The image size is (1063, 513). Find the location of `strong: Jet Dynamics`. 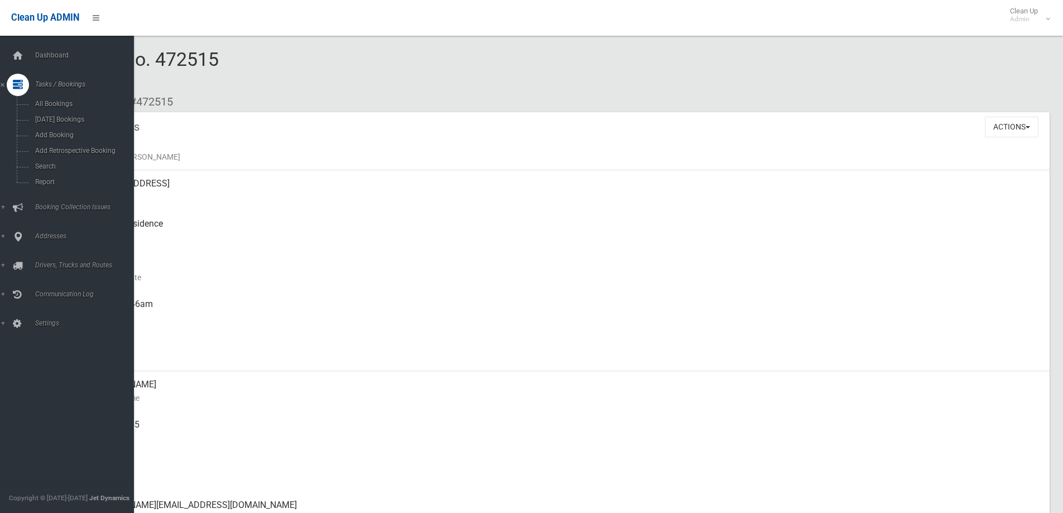

strong: Jet Dynamics is located at coordinates (109, 498).